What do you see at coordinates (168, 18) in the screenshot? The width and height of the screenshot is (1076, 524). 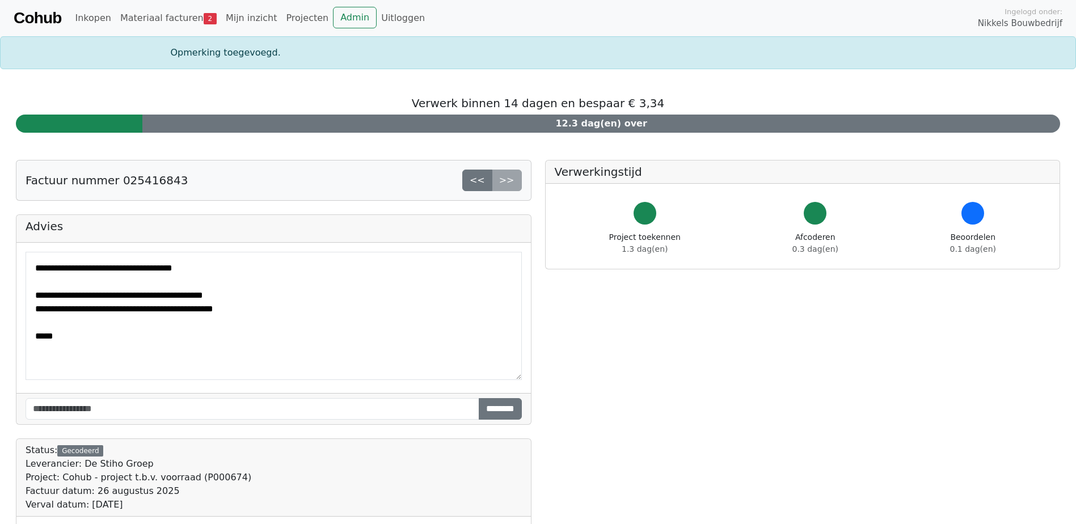 I see `a: Materiaal facturen2` at bounding box center [168, 18].